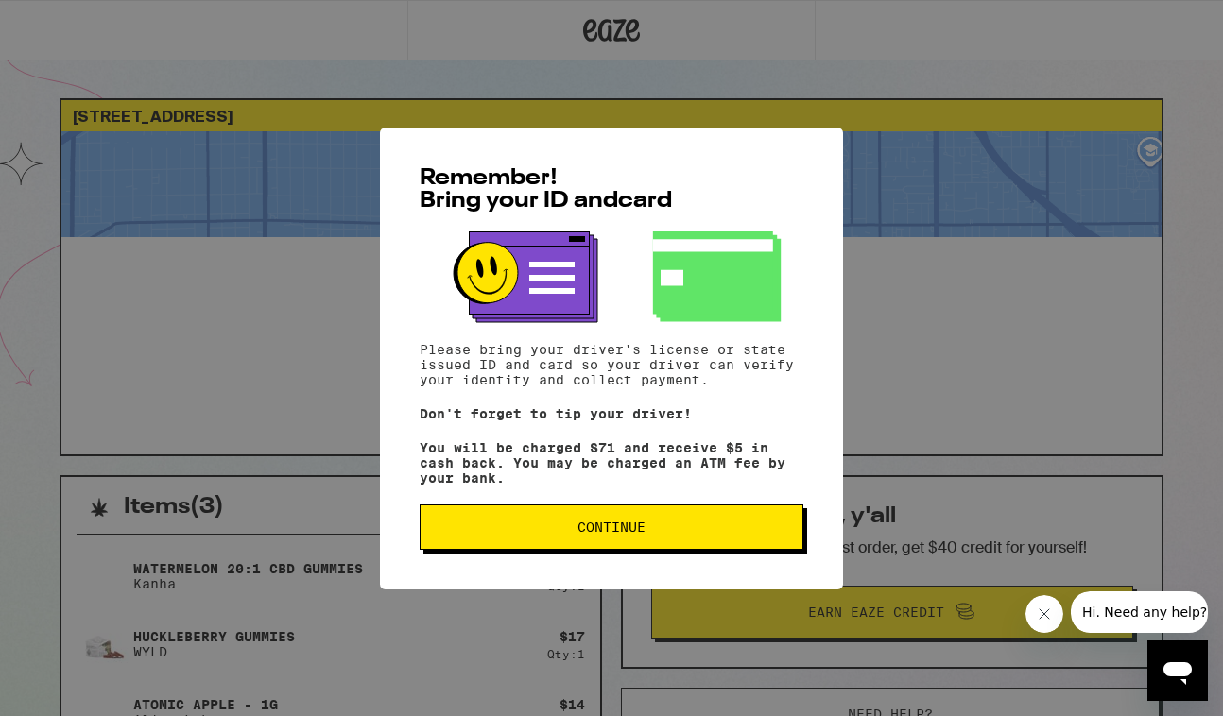 The width and height of the screenshot is (1223, 716). Describe the element at coordinates (611, 463) in the screenshot. I see `p: You will be charged $71 and receive $5 in cash back. You may be charged an ATM fee by your bank.` at that location.